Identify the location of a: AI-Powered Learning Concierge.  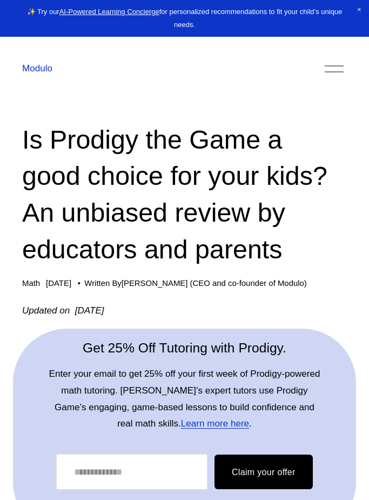
(109, 11).